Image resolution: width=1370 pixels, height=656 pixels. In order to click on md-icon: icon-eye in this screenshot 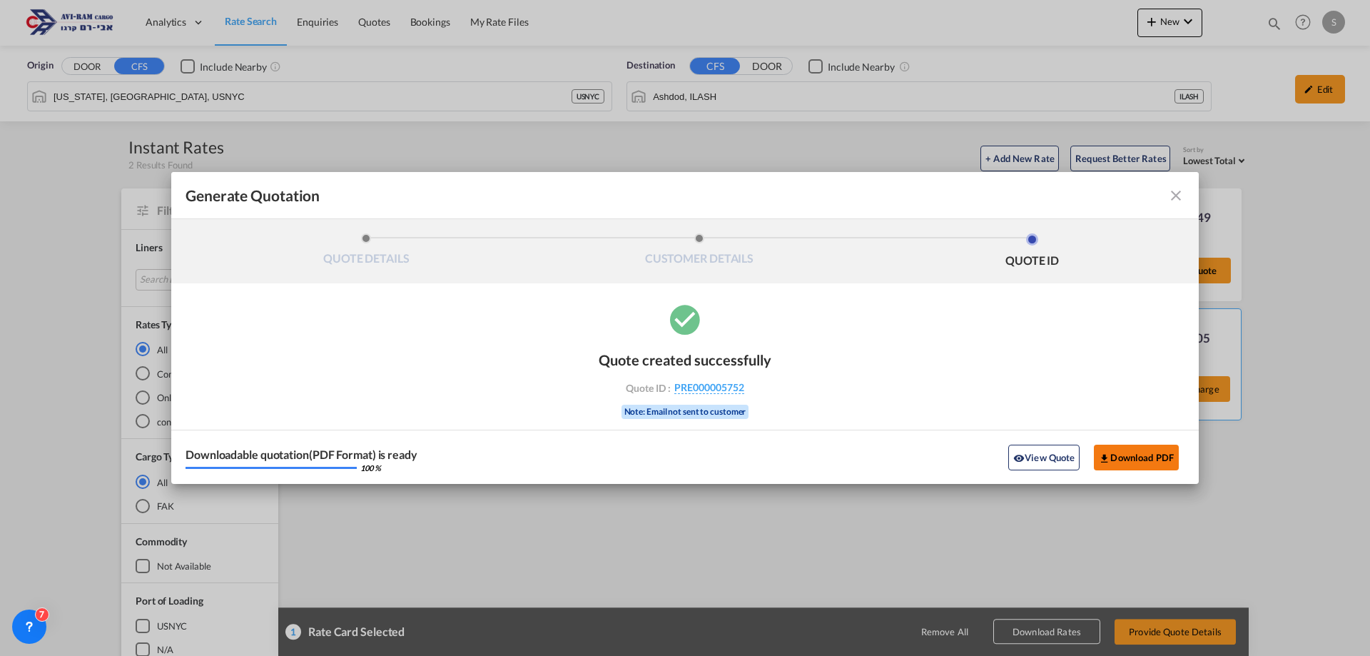, I will do `click(1019, 458)`.